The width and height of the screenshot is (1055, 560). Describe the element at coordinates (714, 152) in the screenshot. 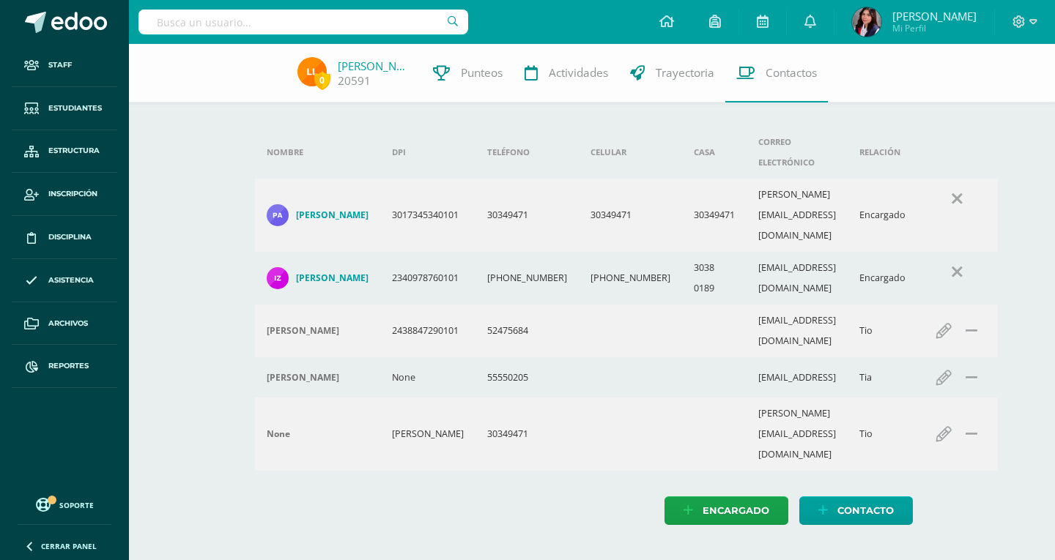

I see `th: Casa` at that location.